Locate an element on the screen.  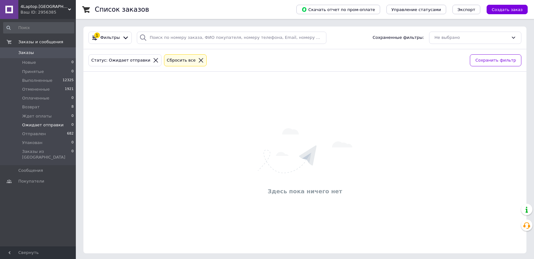
span: Скачать отчет по пром-оплате is located at coordinates (338, 9).